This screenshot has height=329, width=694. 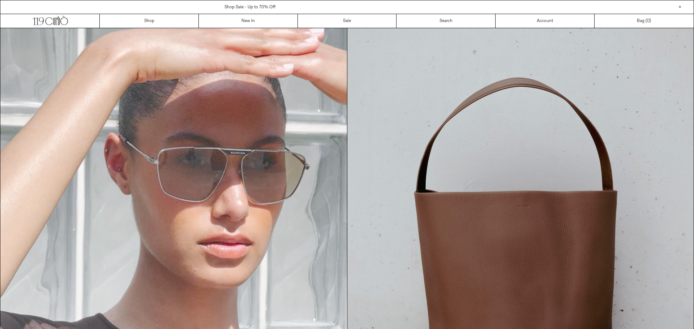 What do you see at coordinates (446, 21) in the screenshot?
I see `a: Search` at bounding box center [446, 21].